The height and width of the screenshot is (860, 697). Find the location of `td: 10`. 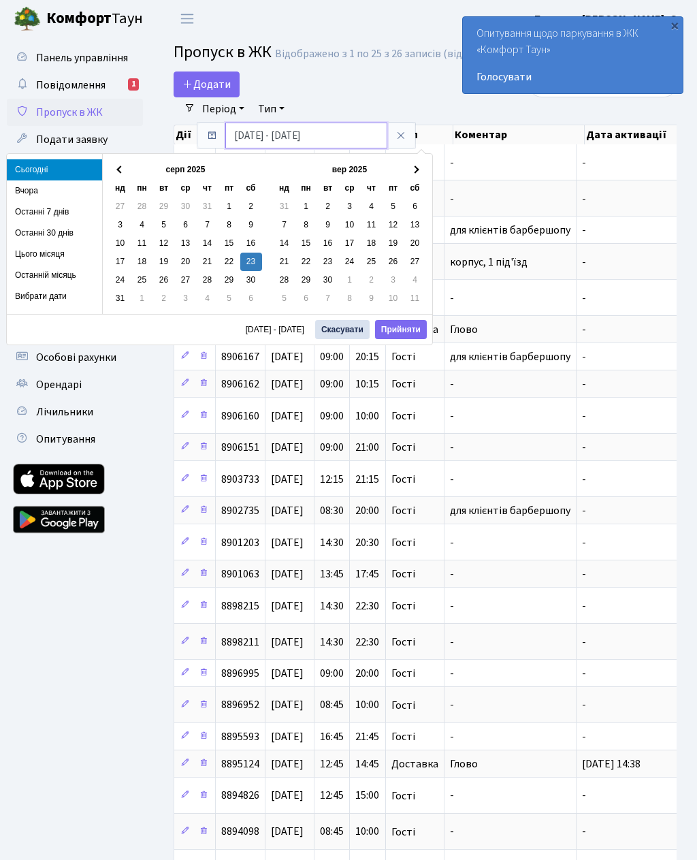

td: 10 is located at coordinates (121, 243).